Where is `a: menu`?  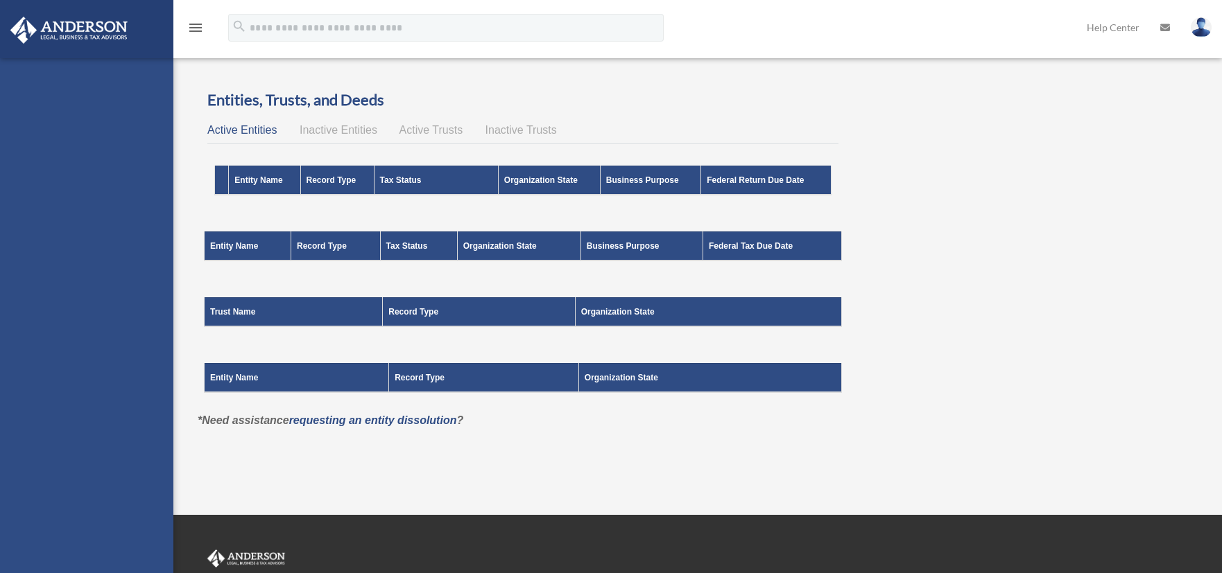 a: menu is located at coordinates (196, 30).